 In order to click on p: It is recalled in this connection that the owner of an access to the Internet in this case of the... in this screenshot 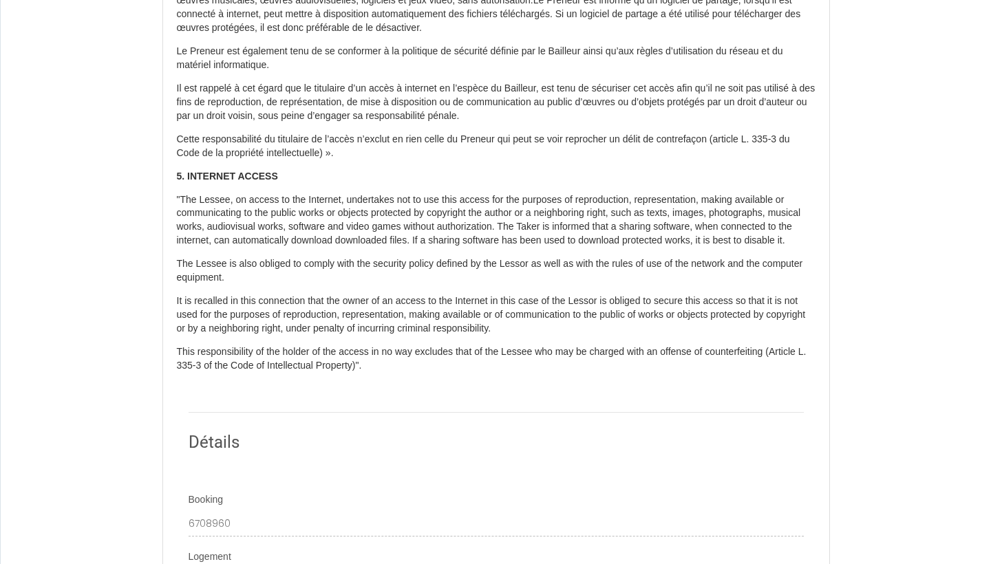, I will do `click(496, 315)`.